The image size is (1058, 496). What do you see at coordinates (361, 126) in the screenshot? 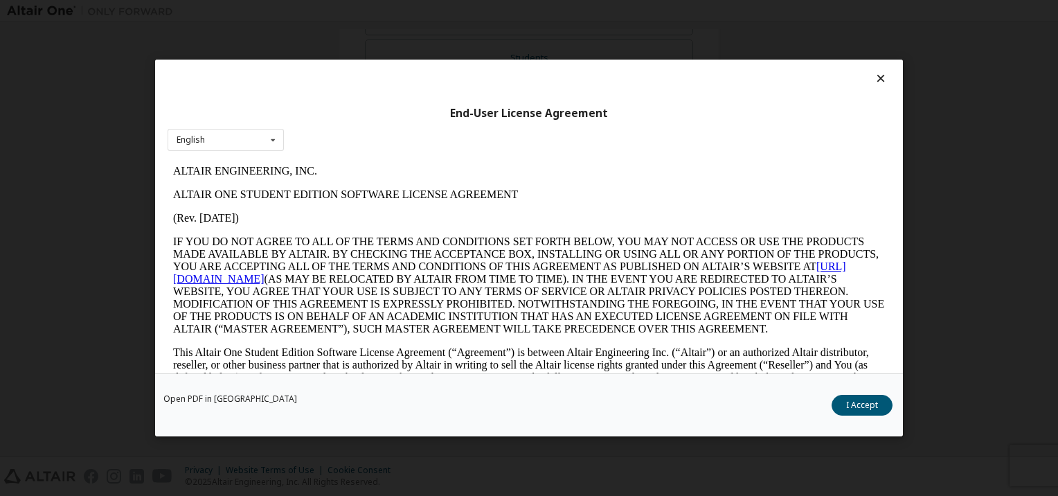
I see `p: IF YOU DO NOT AGREE TO ALL OF THE TERMS AND CONDITIONS SET FORTH BELOW, YOU MAY NOT ACCESS OR USE...` at bounding box center [361, 126].